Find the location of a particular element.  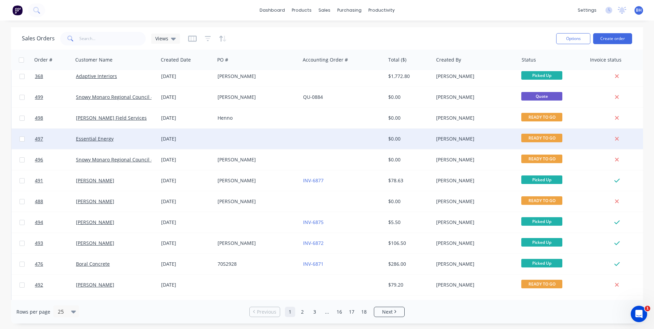

div: $286.00 is located at coordinates (408, 264).